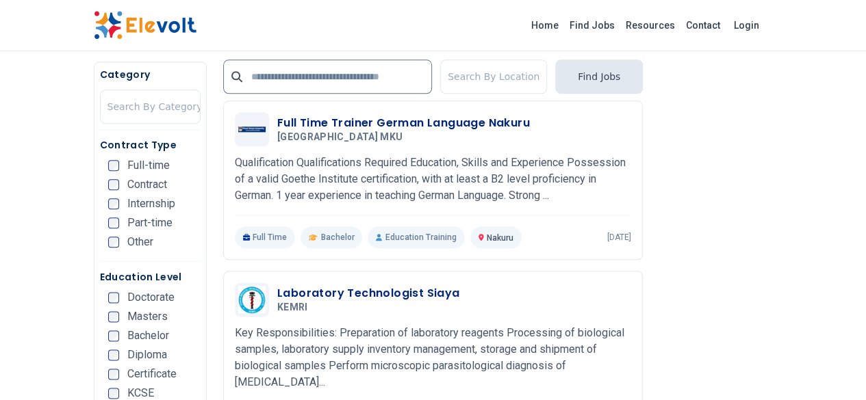  What do you see at coordinates (545, 25) in the screenshot?
I see `a: Home` at bounding box center [545, 25].